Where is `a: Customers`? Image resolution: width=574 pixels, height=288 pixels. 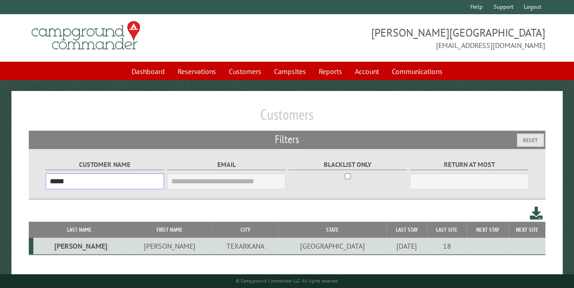 a: Customers is located at coordinates (245, 71).